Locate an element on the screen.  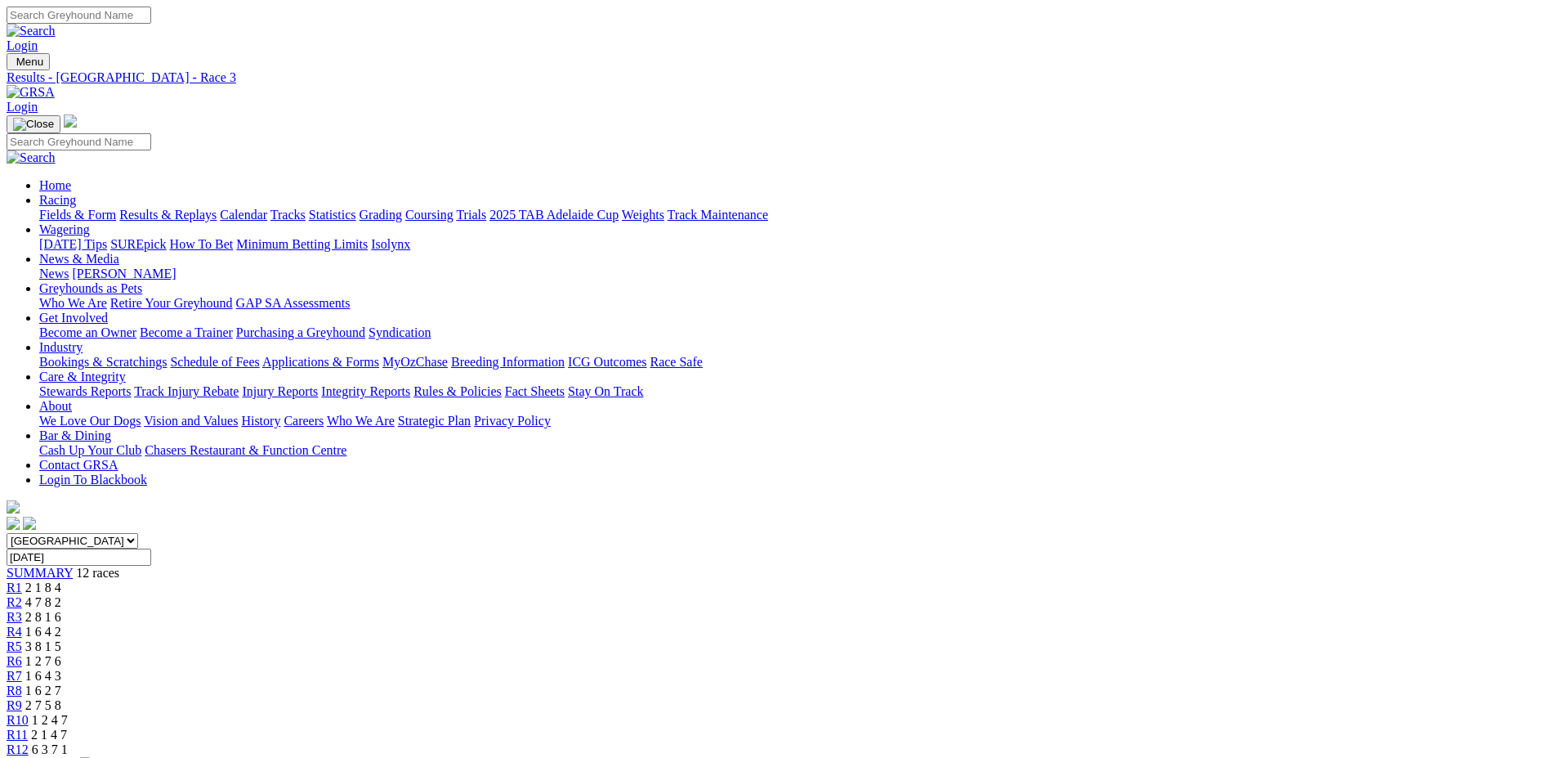
span: R6 is located at coordinates (14, 660).